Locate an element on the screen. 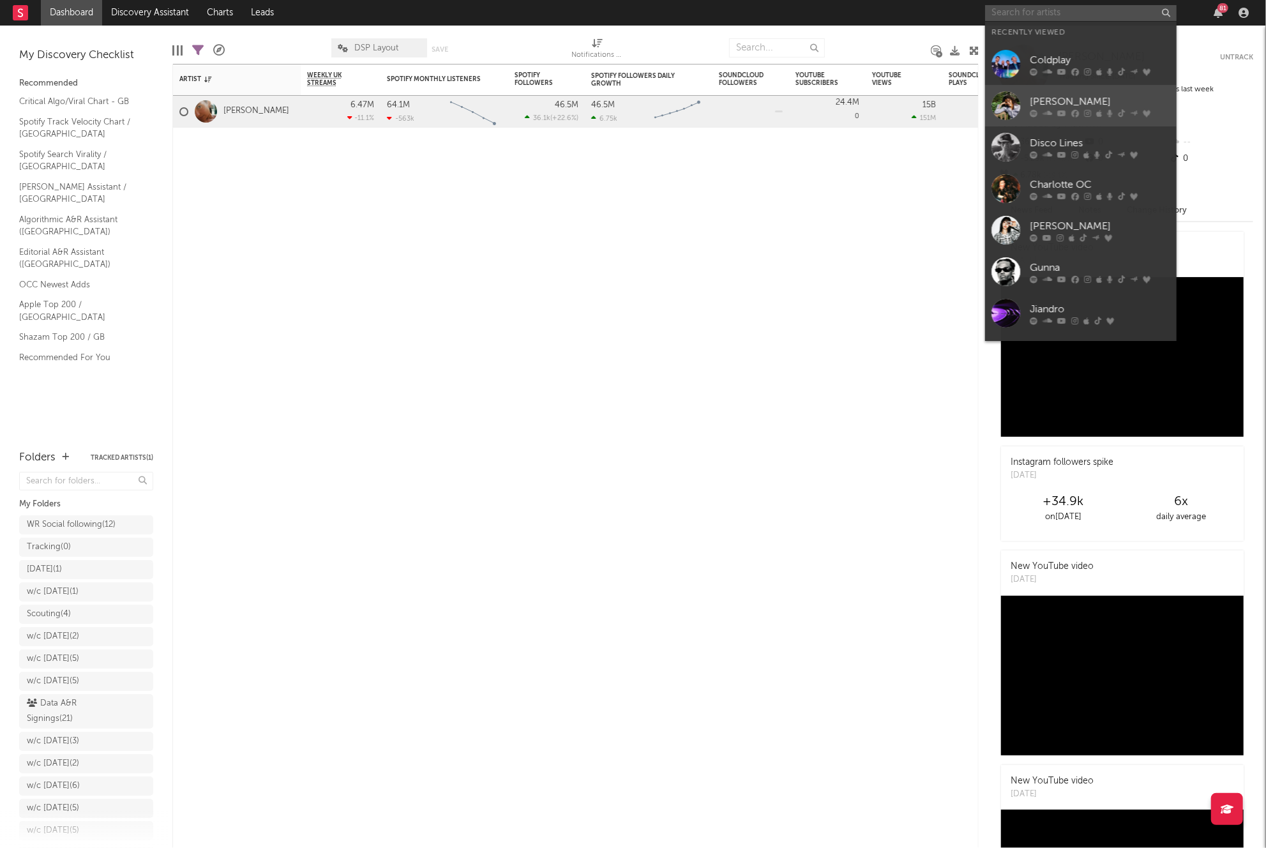  span: 151M is located at coordinates (928, 118).